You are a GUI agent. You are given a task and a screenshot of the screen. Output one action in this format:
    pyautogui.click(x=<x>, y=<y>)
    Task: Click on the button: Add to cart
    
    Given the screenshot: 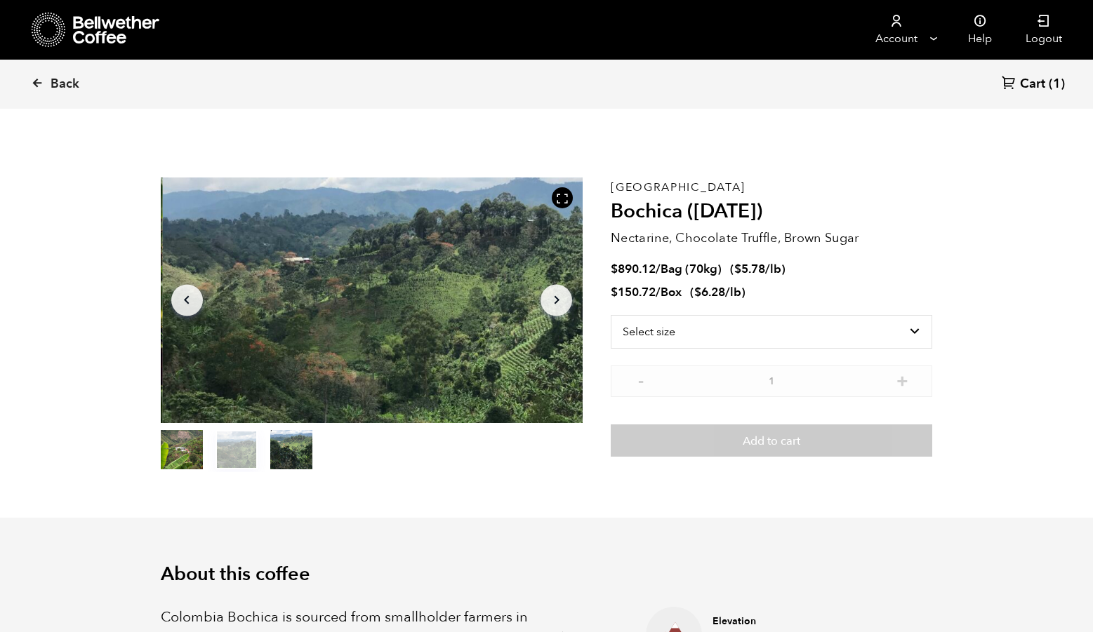 What is the action you would take?
    pyautogui.click(x=771, y=441)
    